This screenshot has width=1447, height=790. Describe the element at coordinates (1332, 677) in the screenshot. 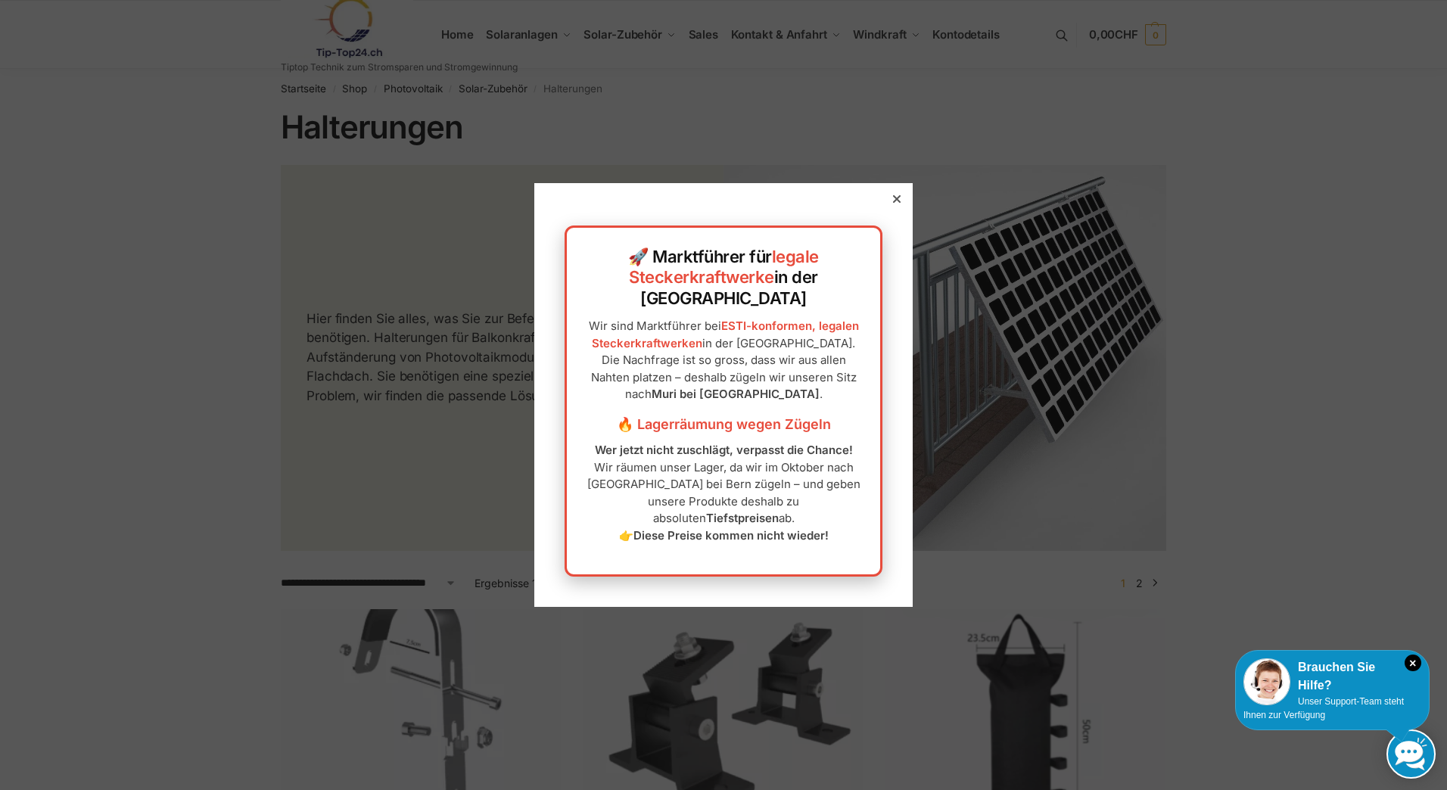

I see `div: Brauchen Sie Hilfe?` at that location.